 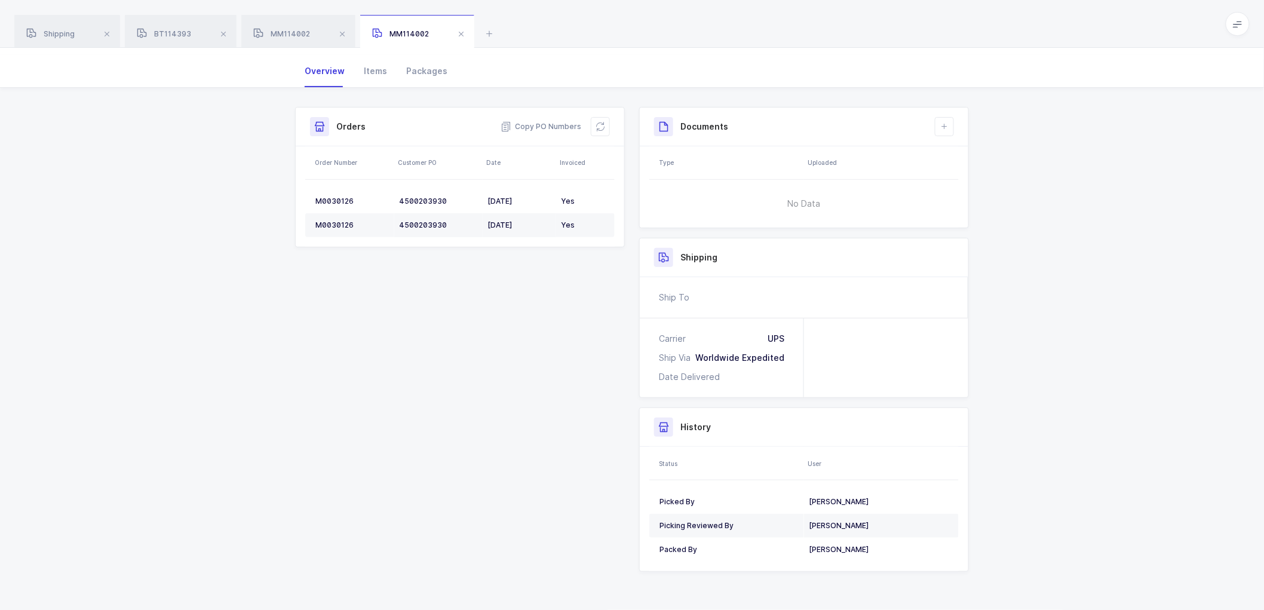 What do you see at coordinates (729, 526) in the screenshot?
I see `div: Picking Reviewed By` at bounding box center [729, 526].